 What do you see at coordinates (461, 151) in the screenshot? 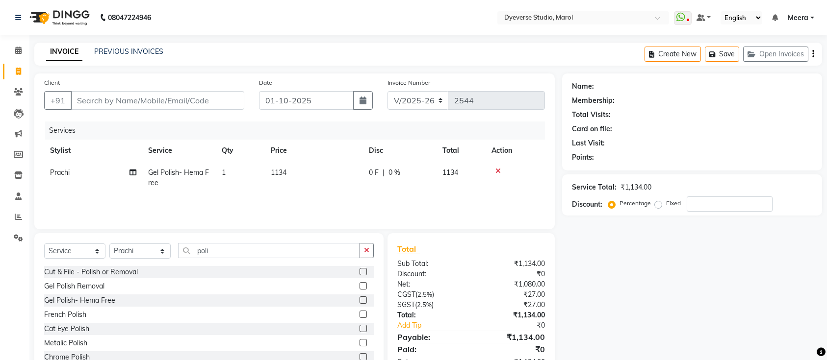
I see `th: Total` at bounding box center [461, 151].